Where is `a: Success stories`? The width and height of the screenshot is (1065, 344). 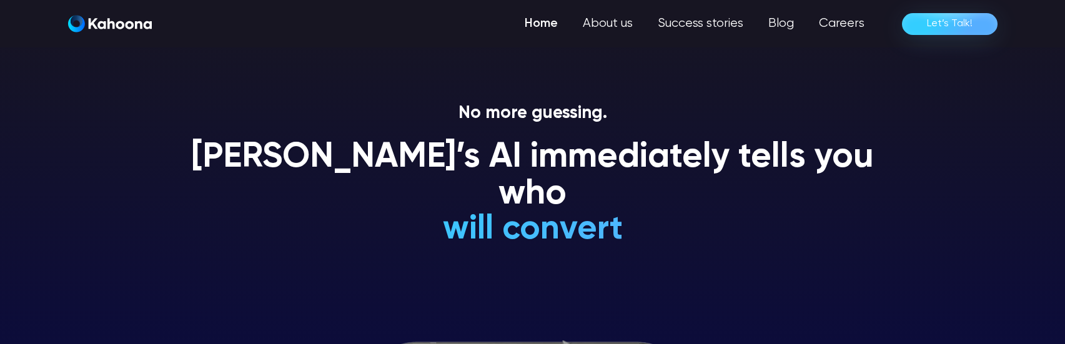
a: Success stories is located at coordinates (700, 24).